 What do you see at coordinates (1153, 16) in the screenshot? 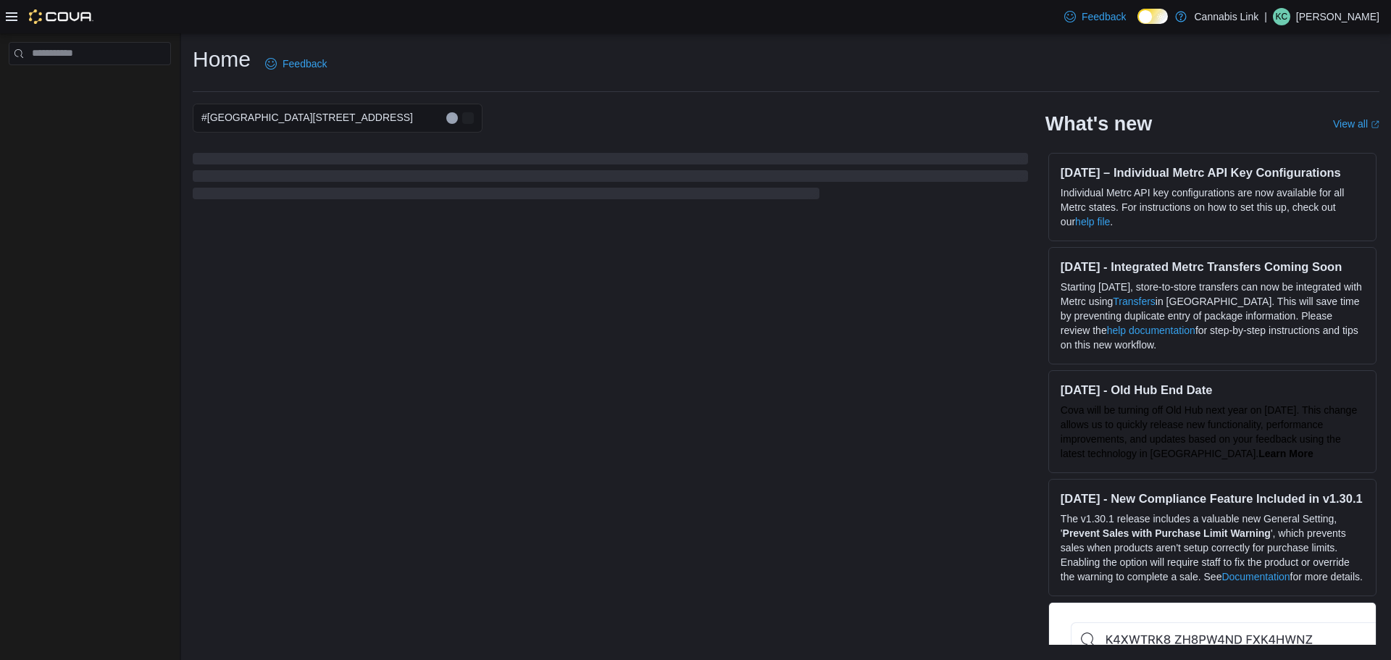
I see `input: Dark Mode` at bounding box center [1153, 16].